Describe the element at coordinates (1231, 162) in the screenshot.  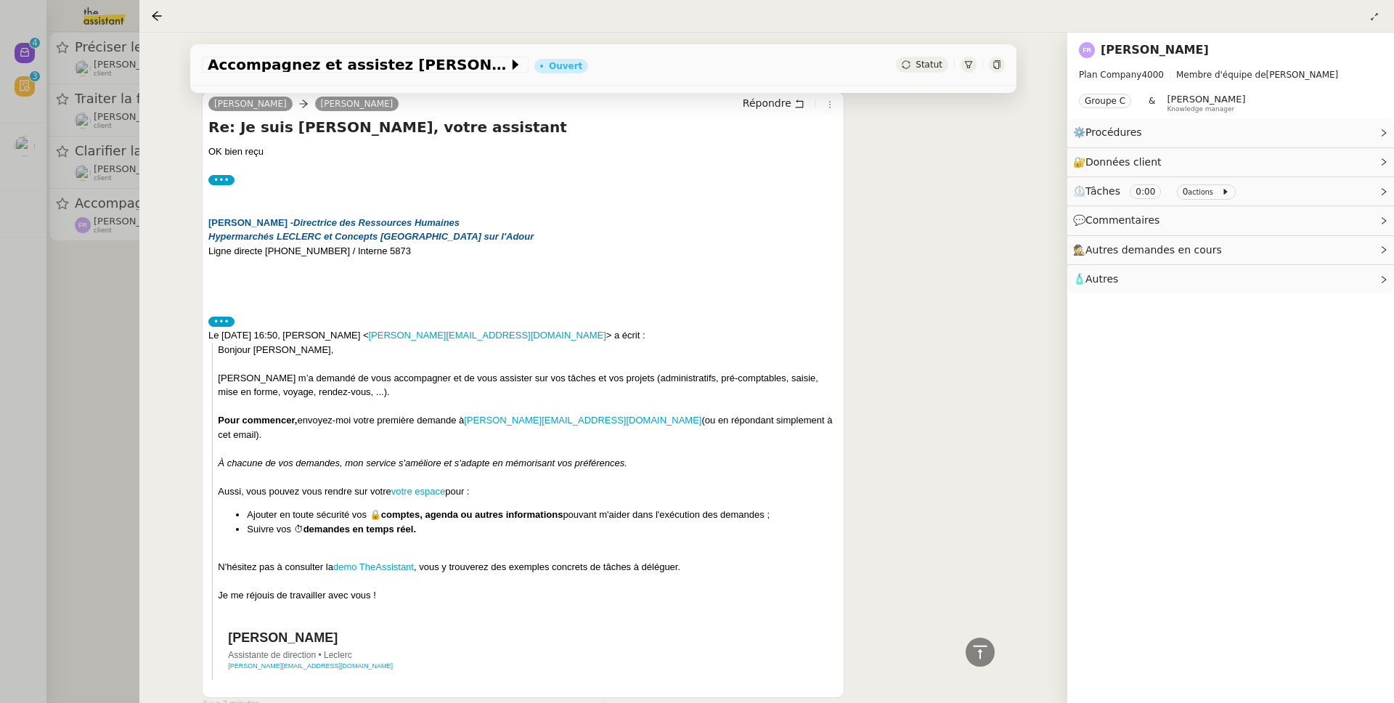
I see `div: 🔐Données client` at that location.